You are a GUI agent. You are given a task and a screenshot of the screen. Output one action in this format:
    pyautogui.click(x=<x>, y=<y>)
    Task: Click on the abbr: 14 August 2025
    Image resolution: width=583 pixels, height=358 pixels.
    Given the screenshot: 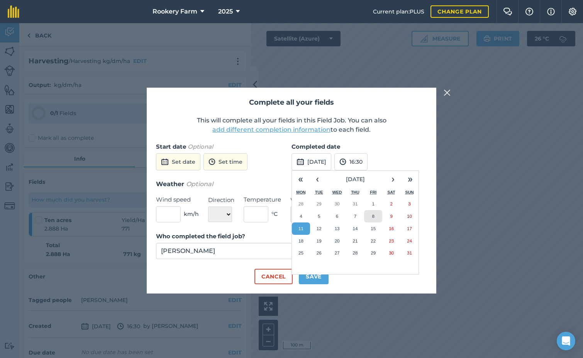 What is the action you would take?
    pyautogui.click(x=355, y=228)
    